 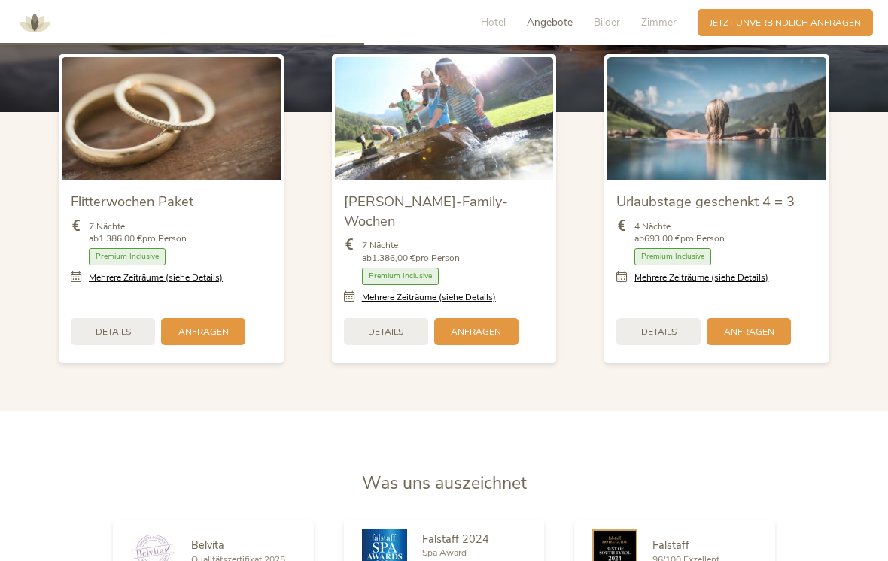 I want to click on b: 693,00 €, so click(x=662, y=239).